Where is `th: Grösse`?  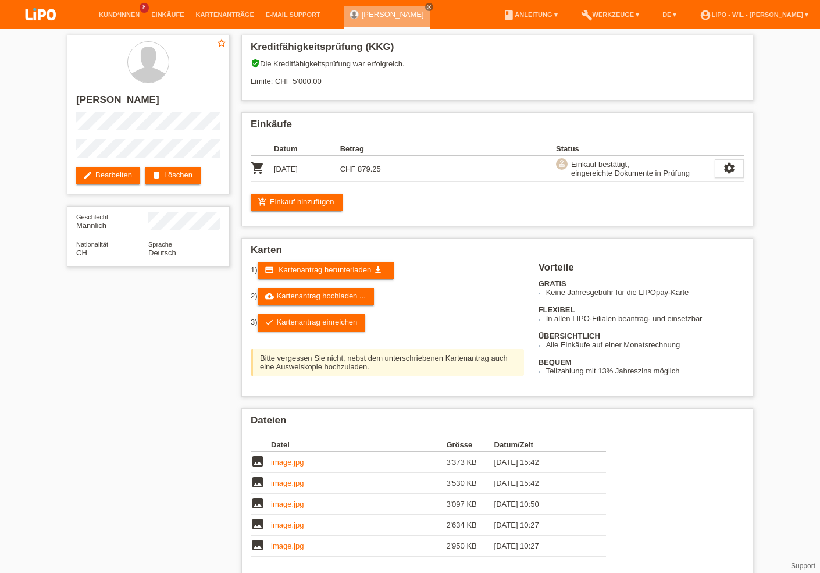
th: Grösse is located at coordinates (470, 445).